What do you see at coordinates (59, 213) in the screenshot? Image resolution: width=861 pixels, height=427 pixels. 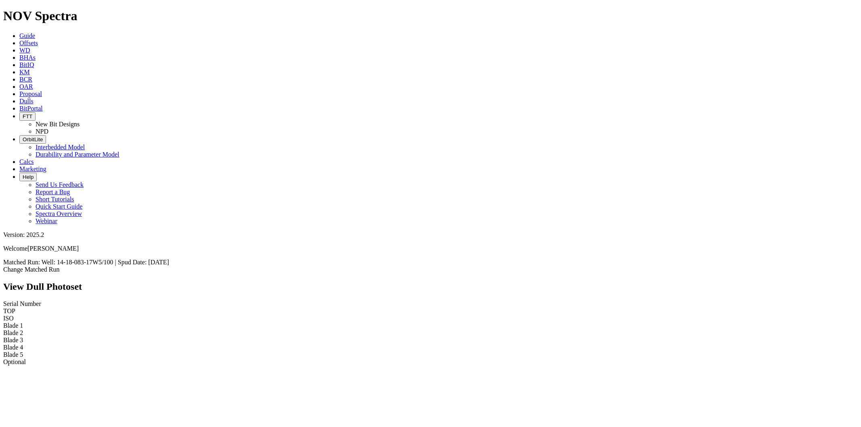 I see `a: Spectra Overview` at bounding box center [59, 213].